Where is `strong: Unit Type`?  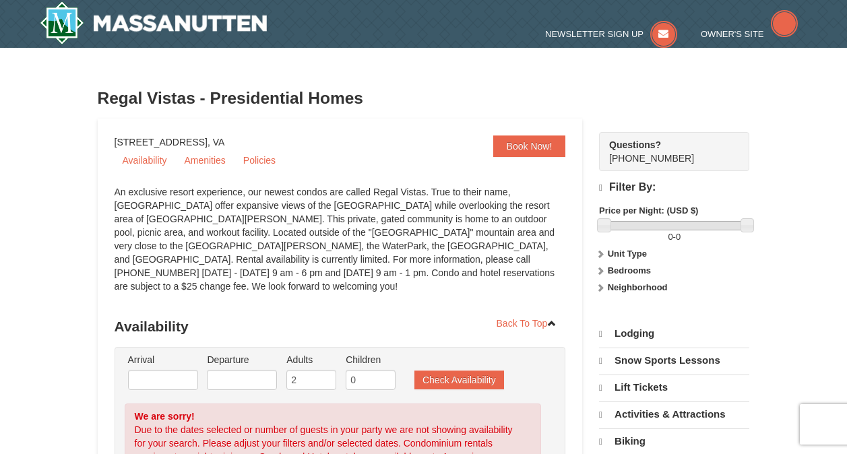
strong: Unit Type is located at coordinates (627, 253).